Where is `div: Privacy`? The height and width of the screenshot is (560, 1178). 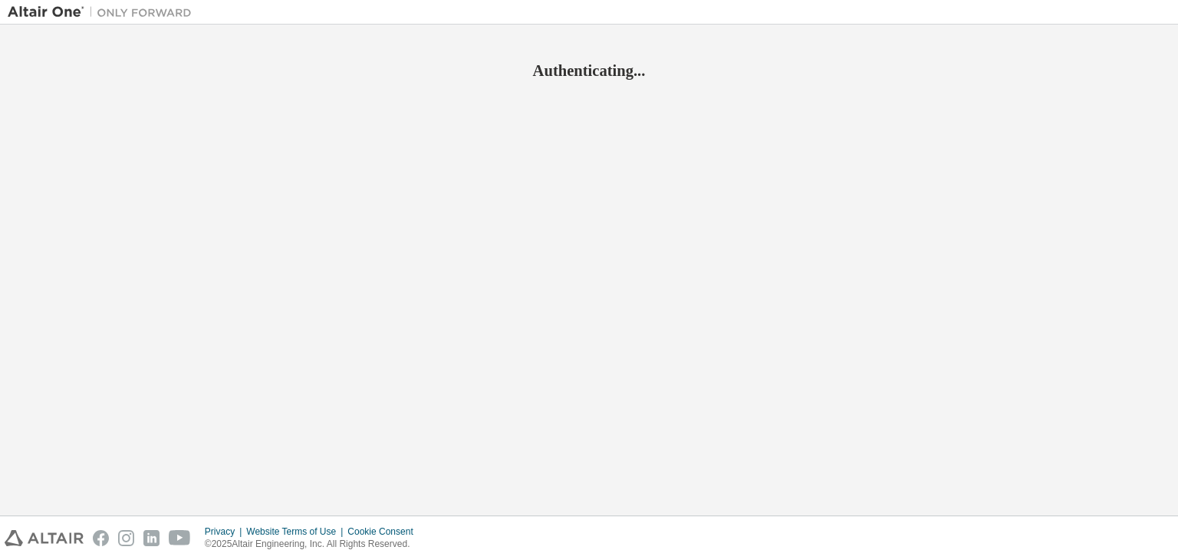 div: Privacy is located at coordinates (226, 532).